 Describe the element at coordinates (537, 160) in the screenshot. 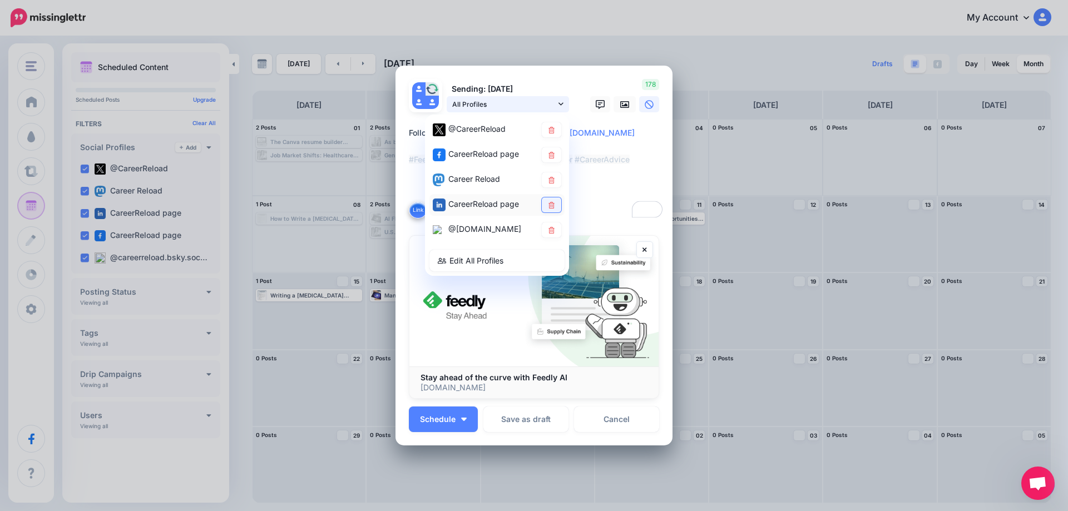

I see `div: Follow us on Feedly:` at that location.